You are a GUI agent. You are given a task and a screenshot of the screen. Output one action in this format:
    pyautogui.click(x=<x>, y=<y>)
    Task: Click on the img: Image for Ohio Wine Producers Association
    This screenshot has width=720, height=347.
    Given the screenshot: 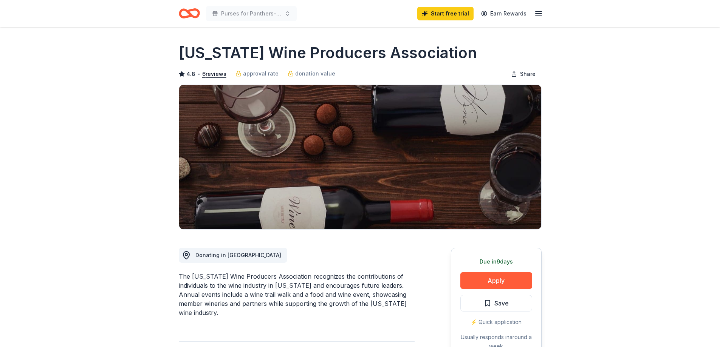 What is the action you would take?
    pyautogui.click(x=360, y=157)
    